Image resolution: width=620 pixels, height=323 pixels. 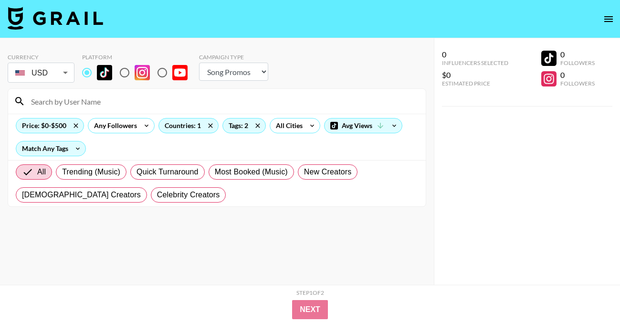 What do you see at coordinates (475, 62) in the screenshot?
I see `div: Influencers Selected` at bounding box center [475, 62].